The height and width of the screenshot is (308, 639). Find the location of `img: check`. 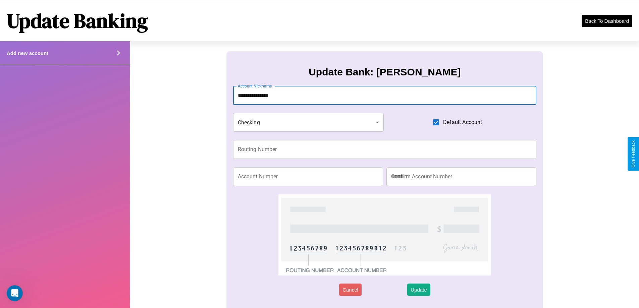

img: check is located at coordinates (385, 235).